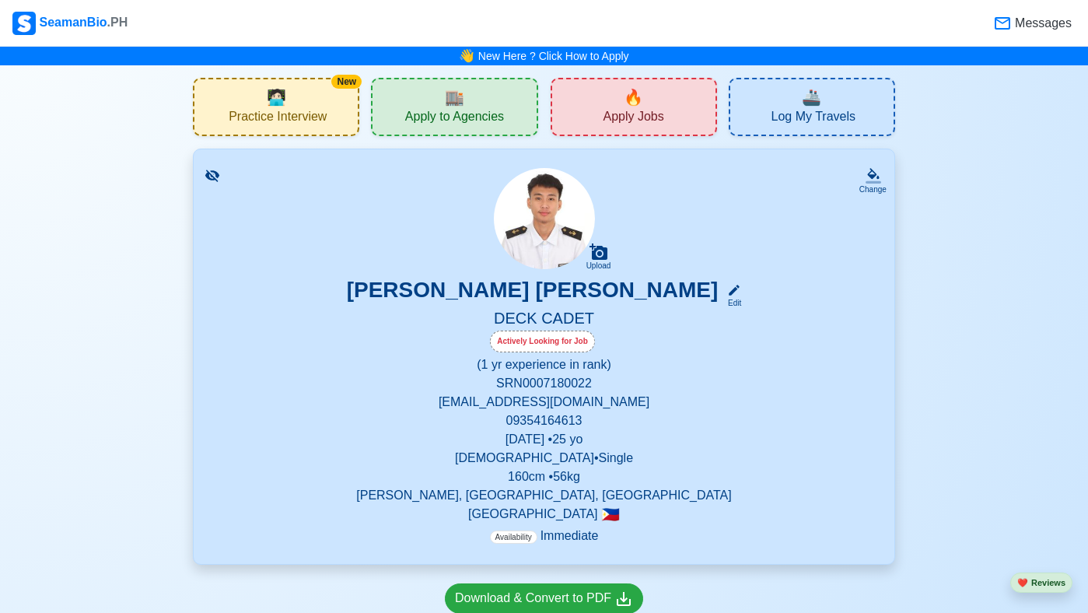 The width and height of the screenshot is (1088, 613). What do you see at coordinates (544, 383) in the screenshot?
I see `p: SRN 0007180022` at bounding box center [544, 383].